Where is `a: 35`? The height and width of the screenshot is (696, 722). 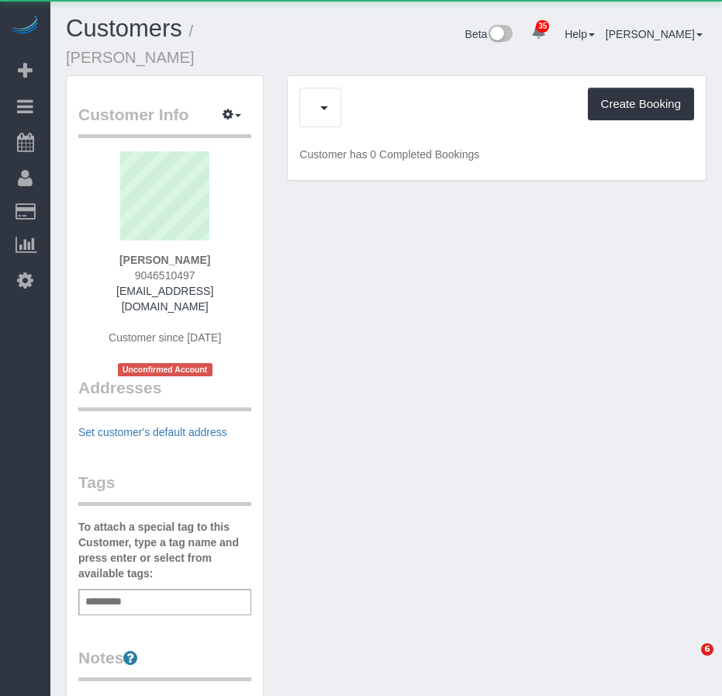
a: 35 is located at coordinates (538, 33).